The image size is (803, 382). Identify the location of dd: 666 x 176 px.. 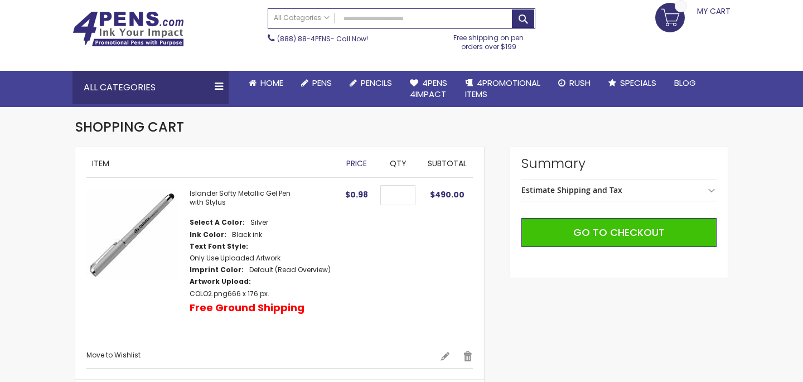
(229, 294).